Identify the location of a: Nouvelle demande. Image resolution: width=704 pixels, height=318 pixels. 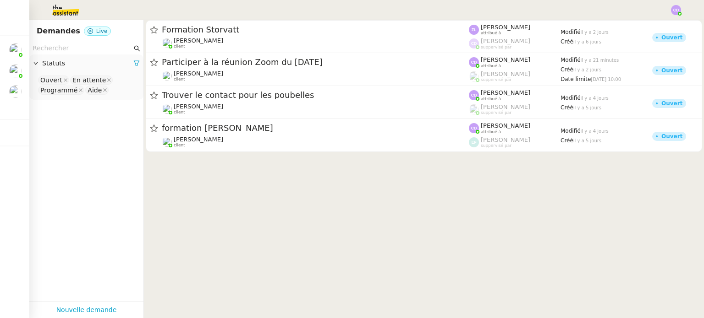
(87, 310).